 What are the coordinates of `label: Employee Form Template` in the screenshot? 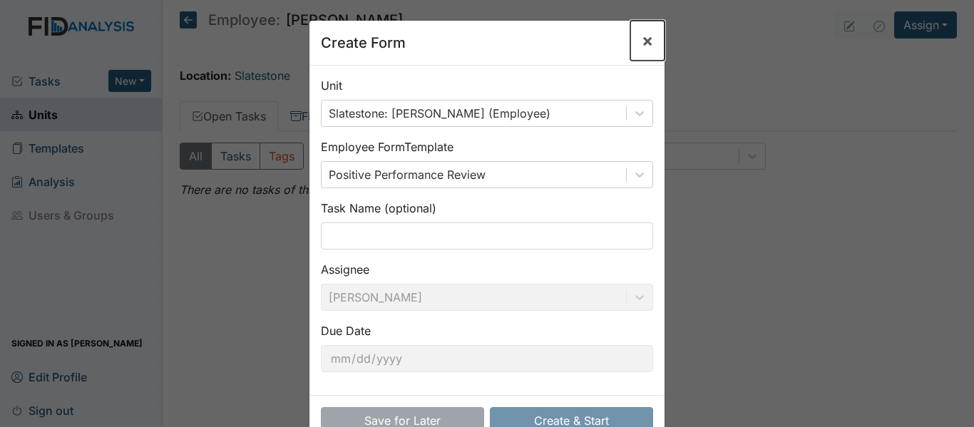 It's located at (387, 147).